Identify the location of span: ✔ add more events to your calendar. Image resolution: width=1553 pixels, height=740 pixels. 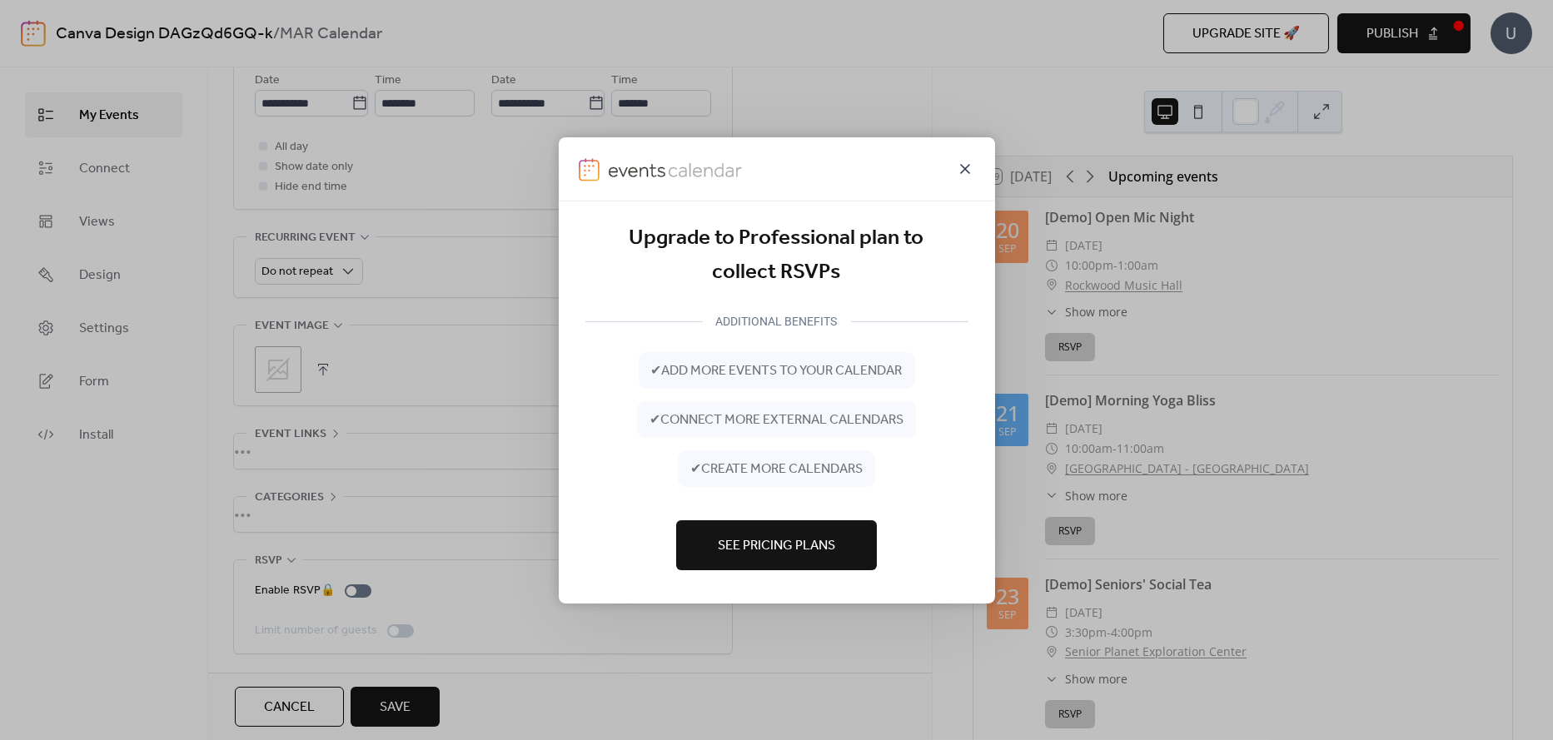
(777, 371).